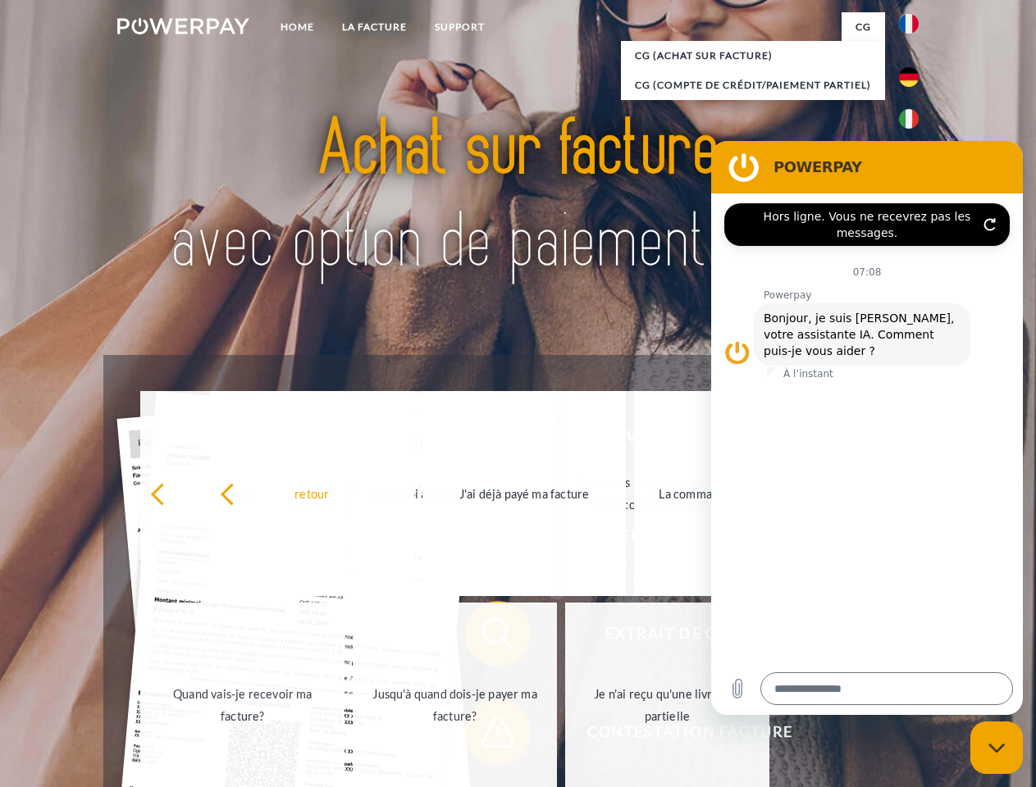  Describe the element at coordinates (459, 27) in the screenshot. I see `a: Support` at that location.